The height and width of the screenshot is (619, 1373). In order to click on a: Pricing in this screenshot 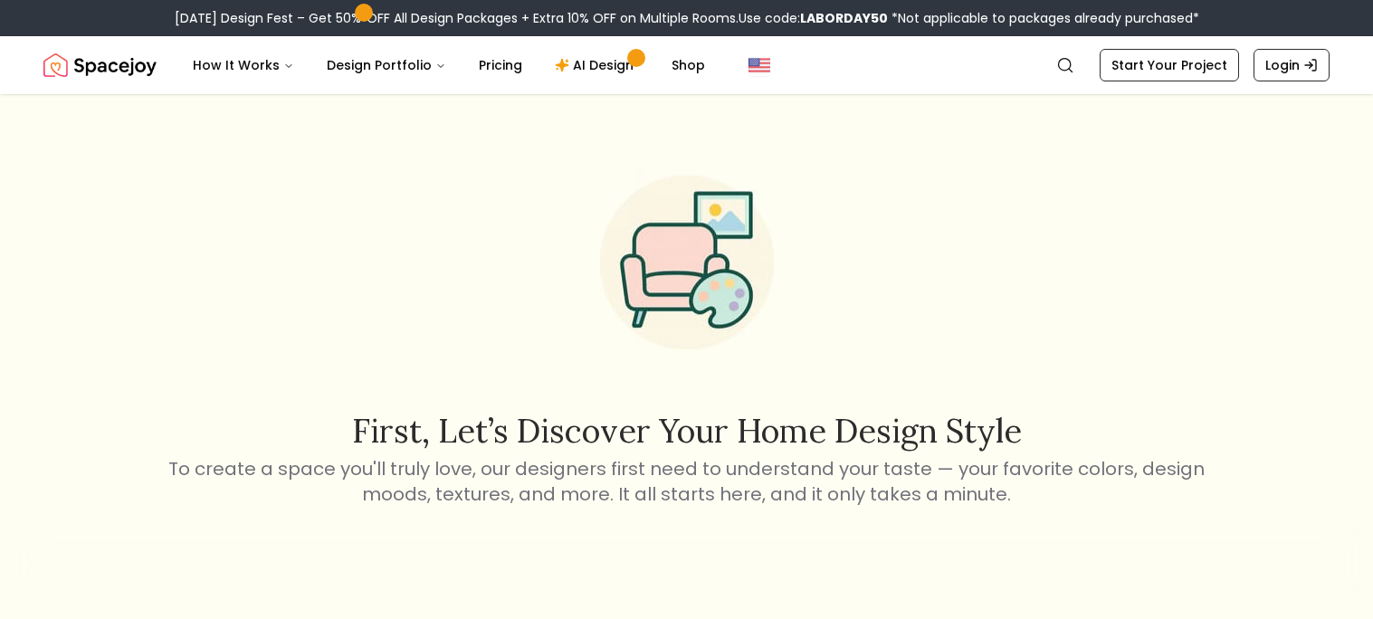, I will do `click(500, 65)`.